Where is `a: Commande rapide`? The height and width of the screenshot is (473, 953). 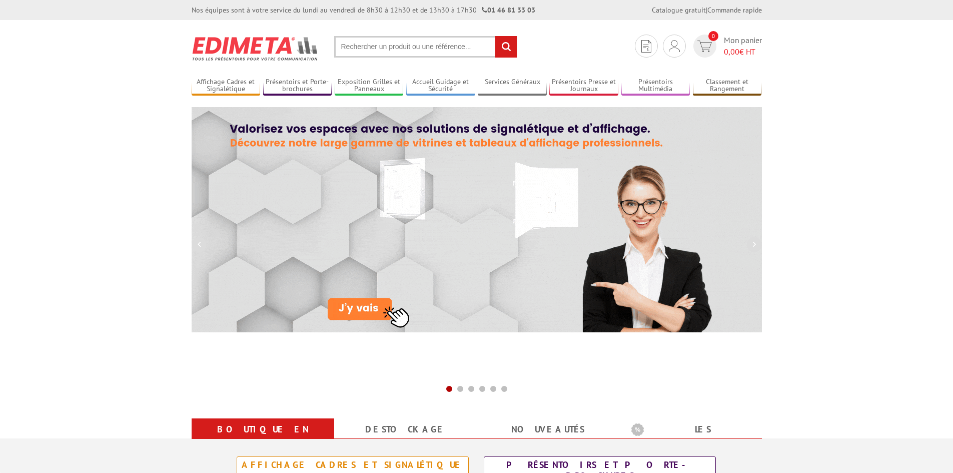 a: Commande rapide is located at coordinates (734, 10).